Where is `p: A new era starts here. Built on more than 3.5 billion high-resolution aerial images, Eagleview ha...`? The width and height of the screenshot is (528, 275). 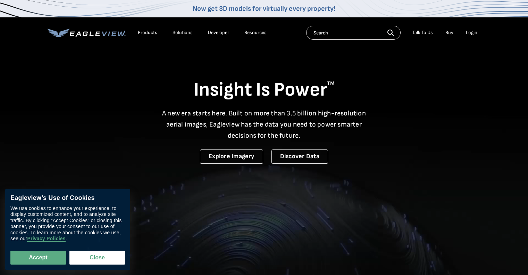
p: A new era starts here. Built on more than 3.5 billion high-resolution aerial images, Eagleview ha... is located at coordinates (264, 124).